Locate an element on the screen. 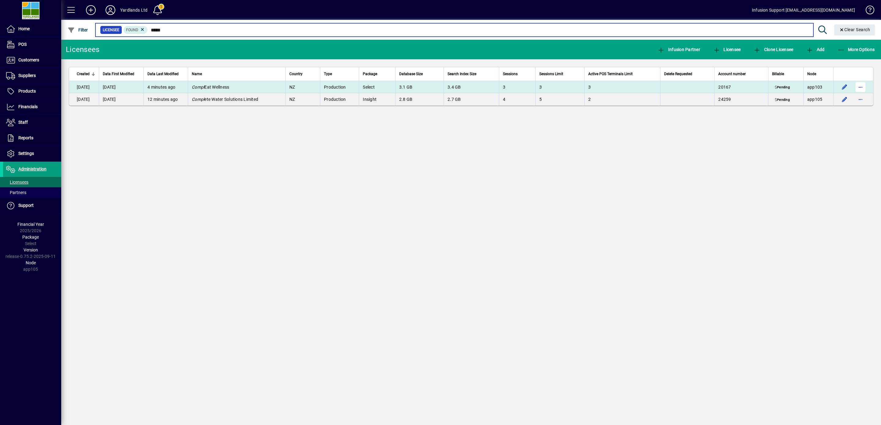 The image size is (881, 425). a: Customers is located at coordinates (32, 60).